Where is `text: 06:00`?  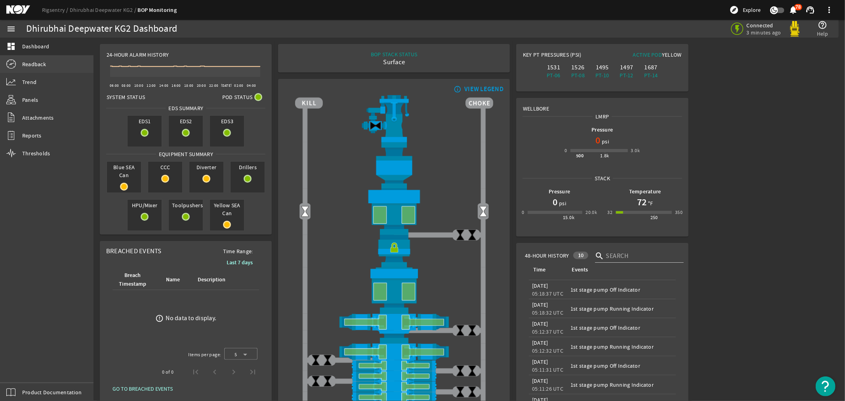 text: 06:00 is located at coordinates (114, 86).